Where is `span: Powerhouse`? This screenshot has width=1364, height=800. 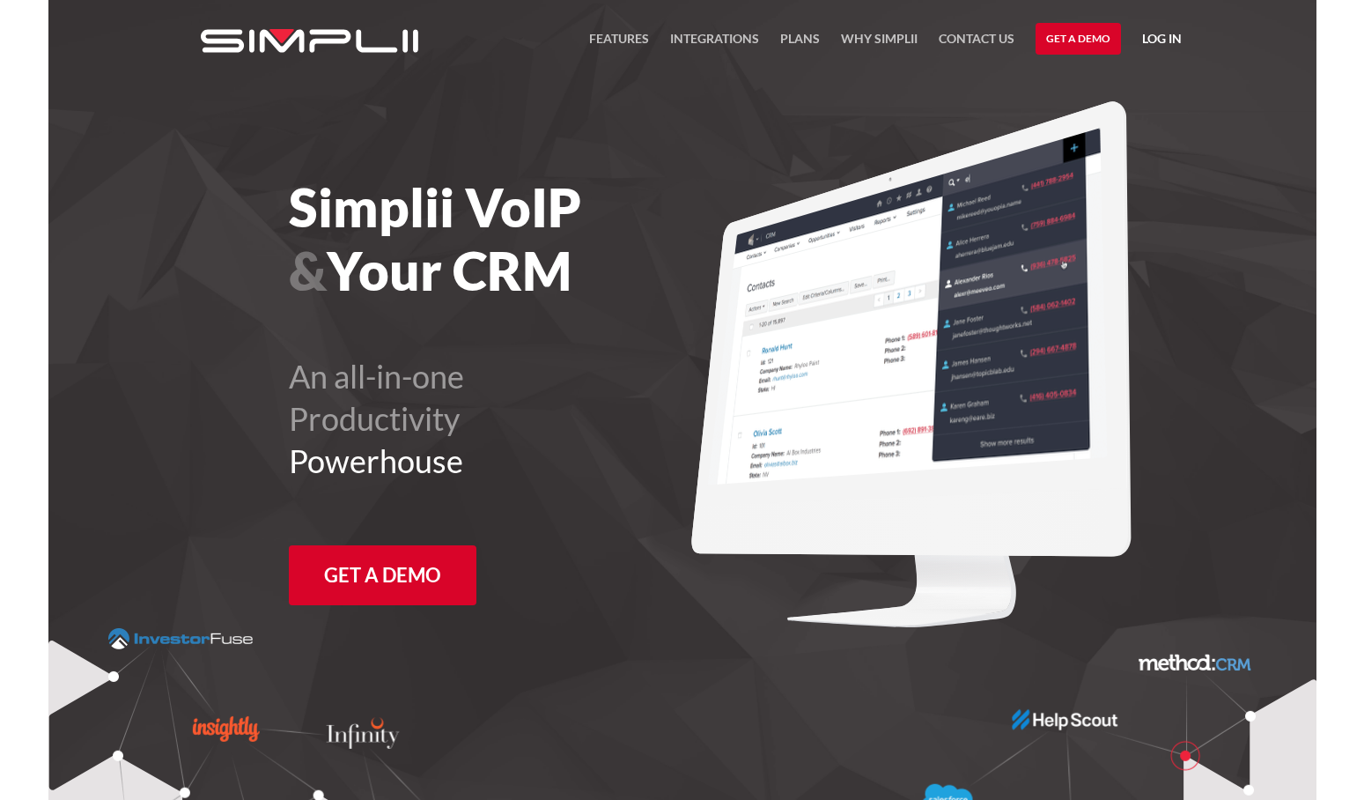 span: Powerhouse is located at coordinates (376, 461).